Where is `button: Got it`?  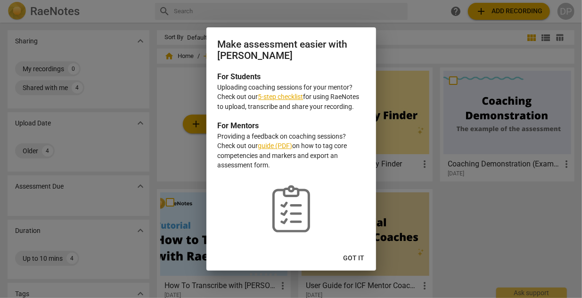
button: Got it is located at coordinates (354, 258).